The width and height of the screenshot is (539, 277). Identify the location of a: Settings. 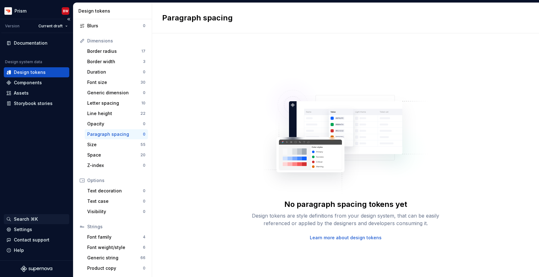
(37, 230).